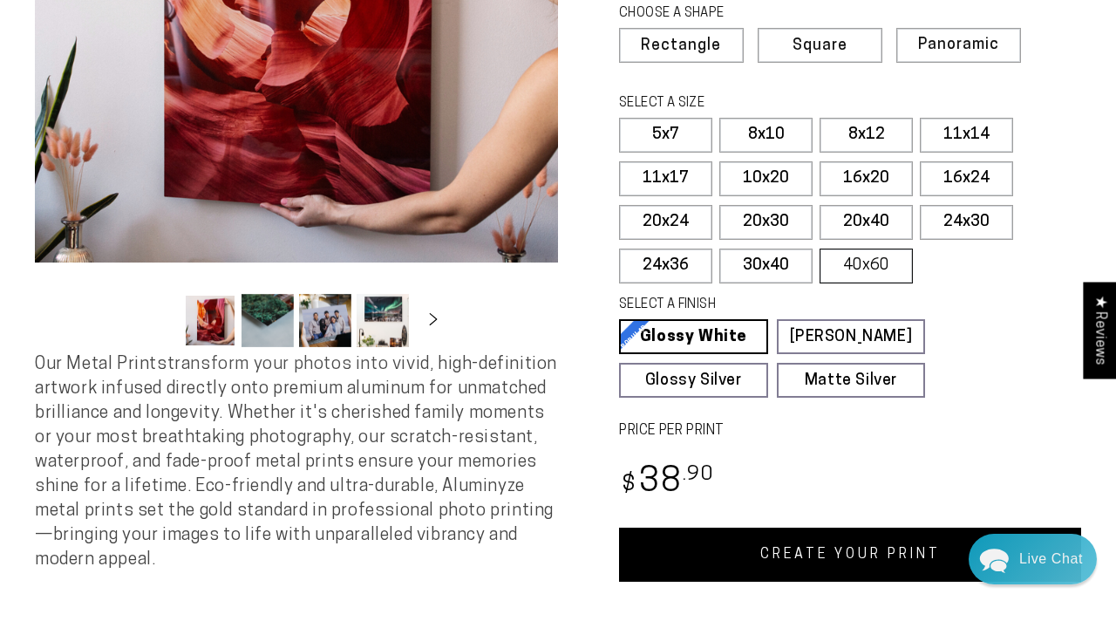 This screenshot has height=628, width=1116. Describe the element at coordinates (665, 222) in the screenshot. I see `label: 20x24` at that location.